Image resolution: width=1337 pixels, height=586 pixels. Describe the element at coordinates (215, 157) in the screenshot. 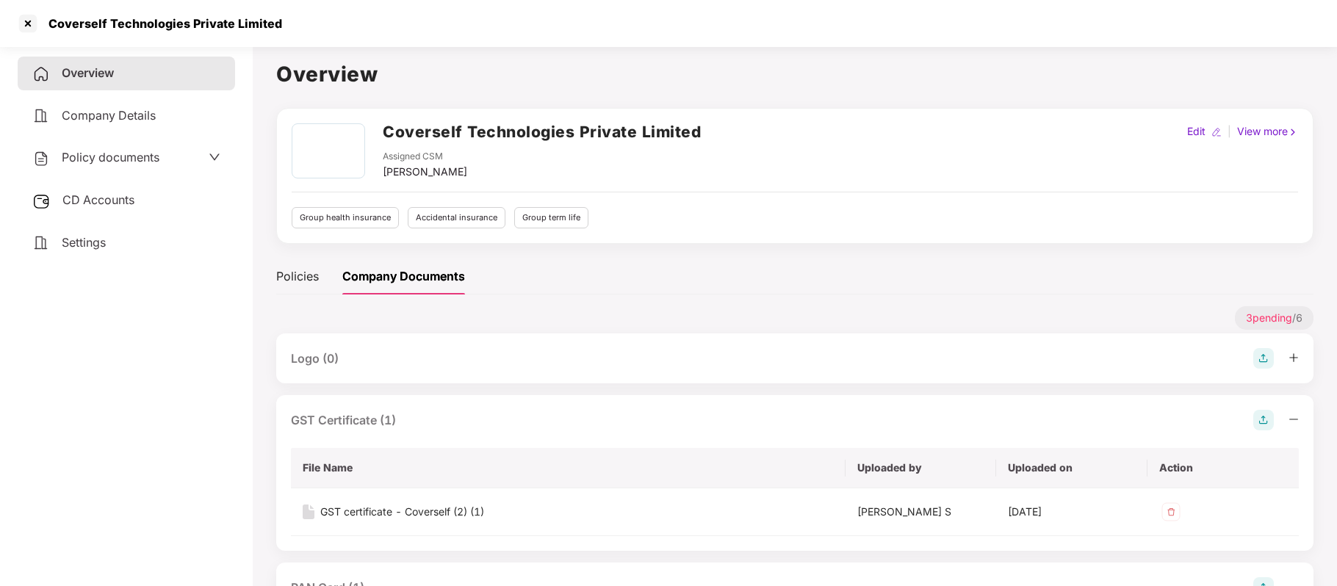

I see `span: down` at that location.